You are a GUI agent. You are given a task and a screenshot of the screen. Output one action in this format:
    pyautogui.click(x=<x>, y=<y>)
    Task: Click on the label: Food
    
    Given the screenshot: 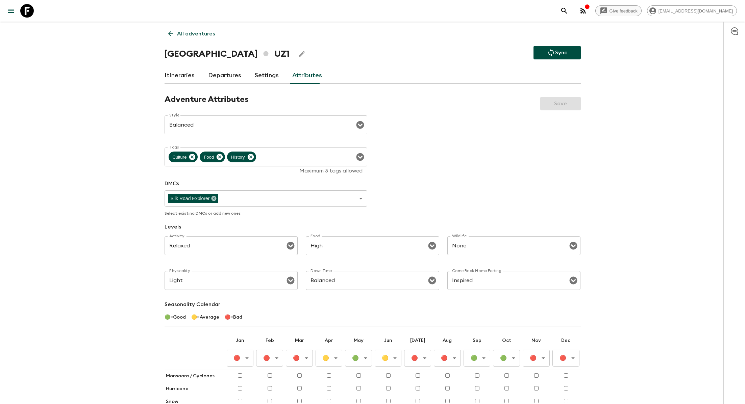 What is the action you would take?
    pyautogui.click(x=315, y=236)
    